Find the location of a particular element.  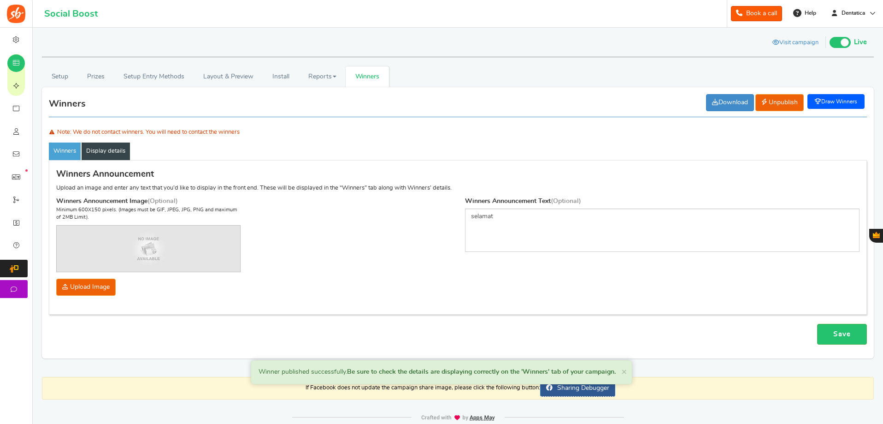

a: Setup is located at coordinates (60, 77).